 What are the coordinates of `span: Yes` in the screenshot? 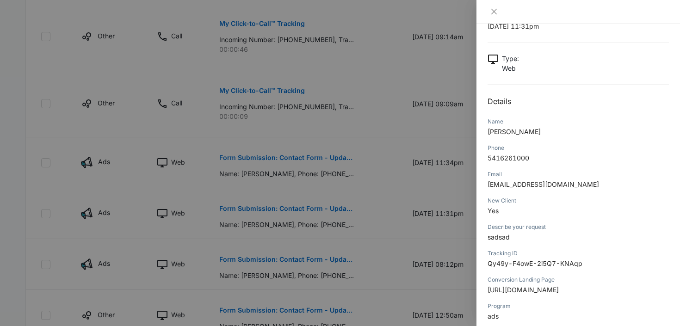 It's located at (493, 210).